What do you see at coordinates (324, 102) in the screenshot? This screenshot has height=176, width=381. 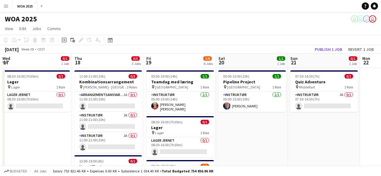 I see `app-card-role: Instruktør2A0/107:30-14:30 (7h)` at bounding box center [324, 102].